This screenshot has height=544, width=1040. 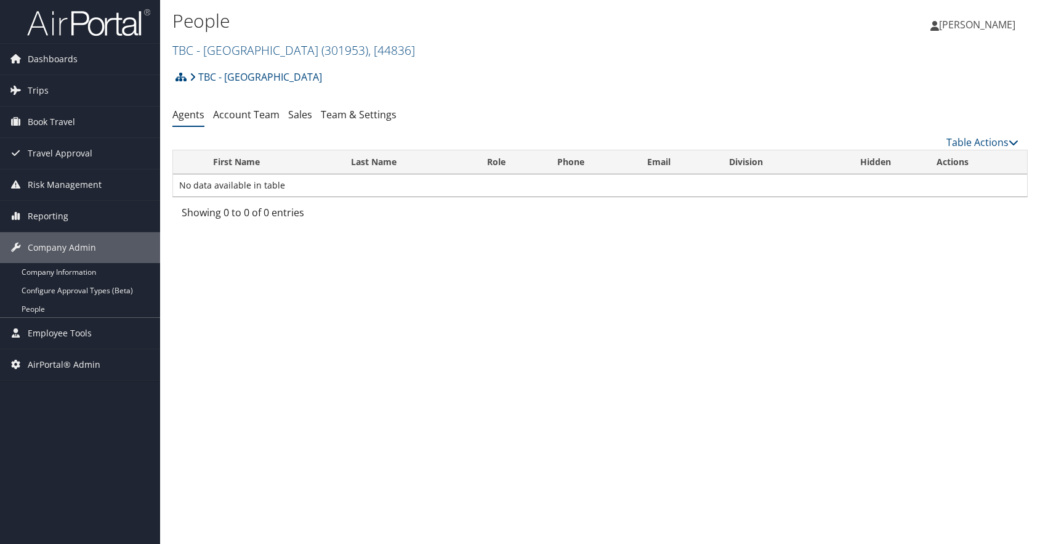 I want to click on span: Trips, so click(x=38, y=91).